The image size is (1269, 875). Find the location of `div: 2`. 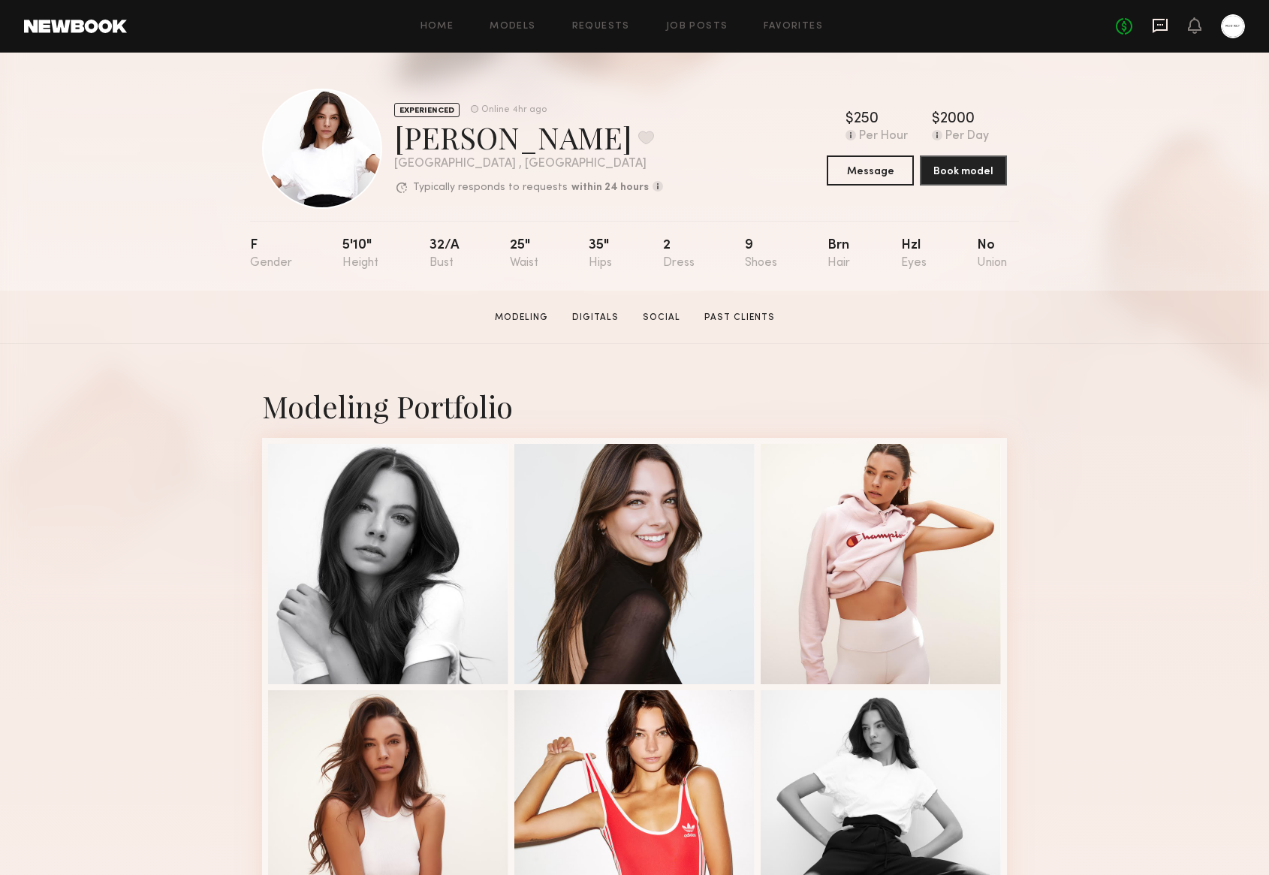

div: 2 is located at coordinates (679, 254).